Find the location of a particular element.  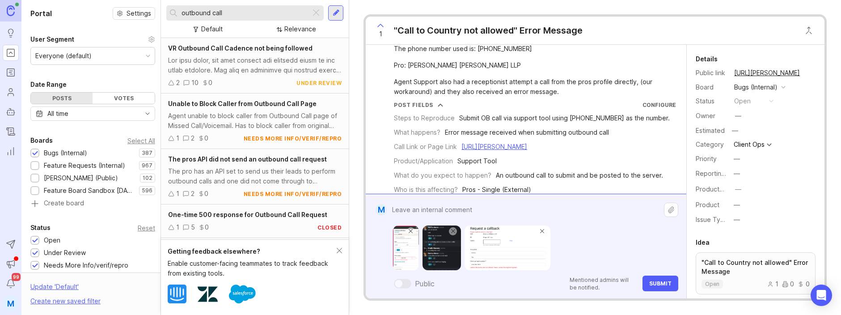

button: Close button is located at coordinates (809, 30).